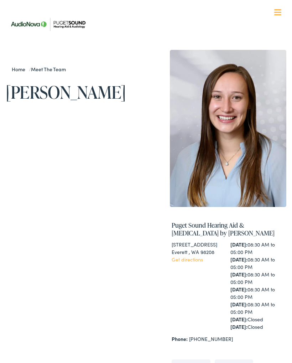  I want to click on img: Annie Kountz at Puget Sound Hearing Aid & Audiology in Everett, WA., so click(228, 128).